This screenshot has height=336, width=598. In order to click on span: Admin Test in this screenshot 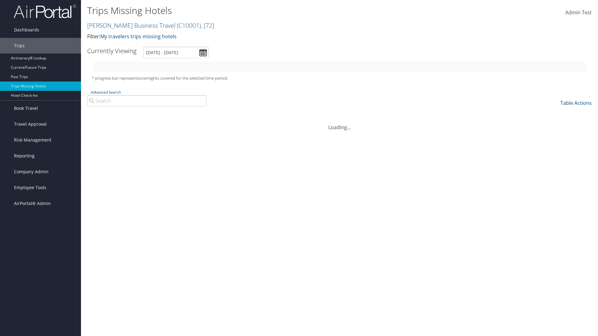, I will do `click(578, 12)`.